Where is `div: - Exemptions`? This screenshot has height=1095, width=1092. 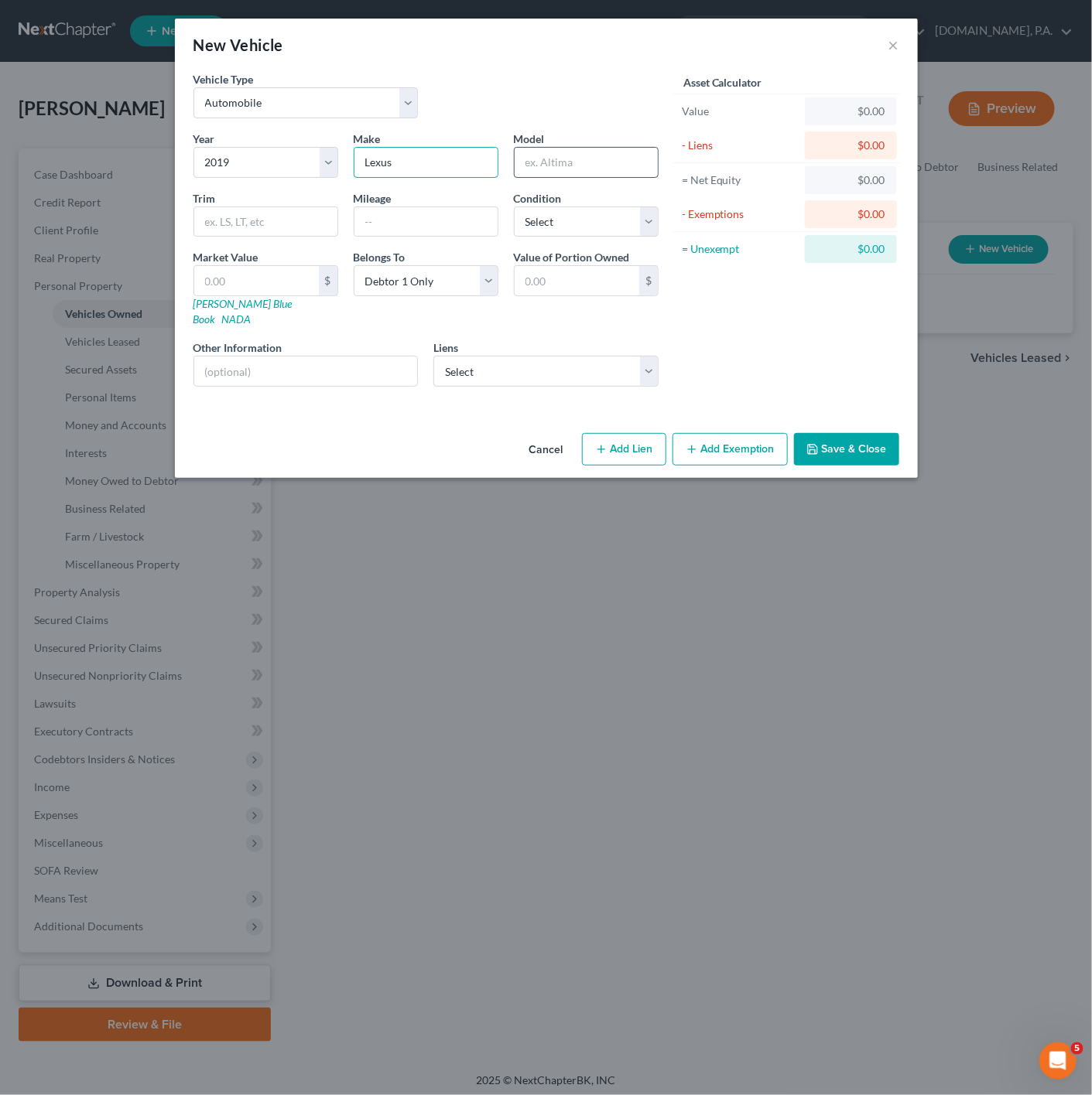 div: - Exemptions is located at coordinates (739, 214).